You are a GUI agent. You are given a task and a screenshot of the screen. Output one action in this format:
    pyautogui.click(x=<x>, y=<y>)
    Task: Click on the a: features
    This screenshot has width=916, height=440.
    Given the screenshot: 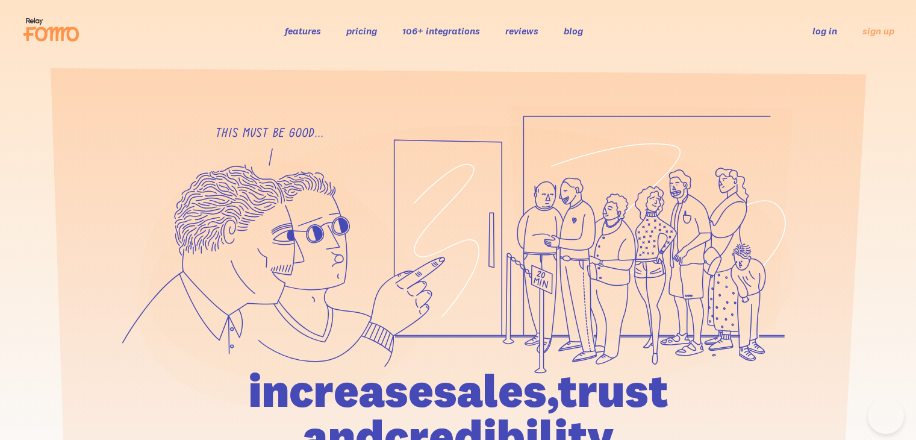 What is the action you would take?
    pyautogui.click(x=303, y=31)
    